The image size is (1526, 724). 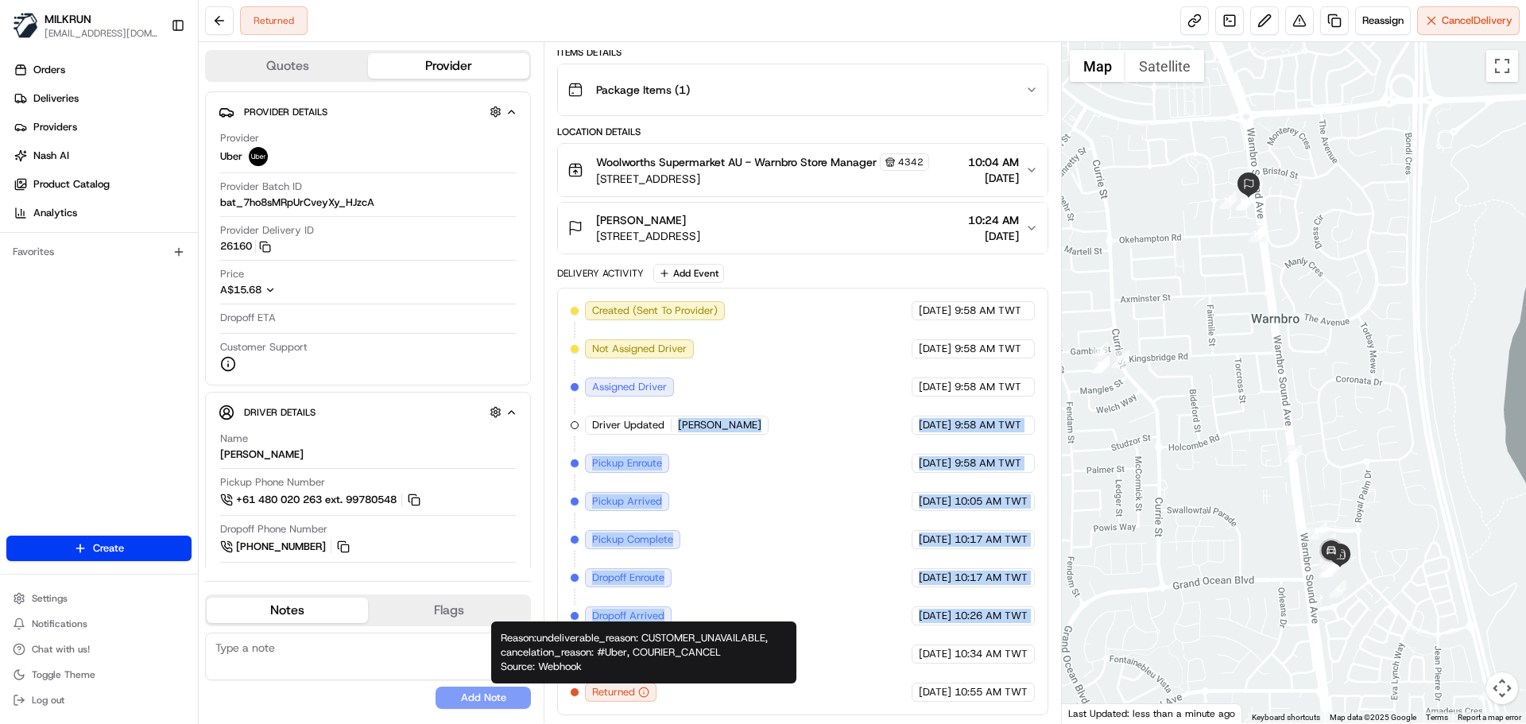 I want to click on div: Favorites, so click(x=99, y=252).